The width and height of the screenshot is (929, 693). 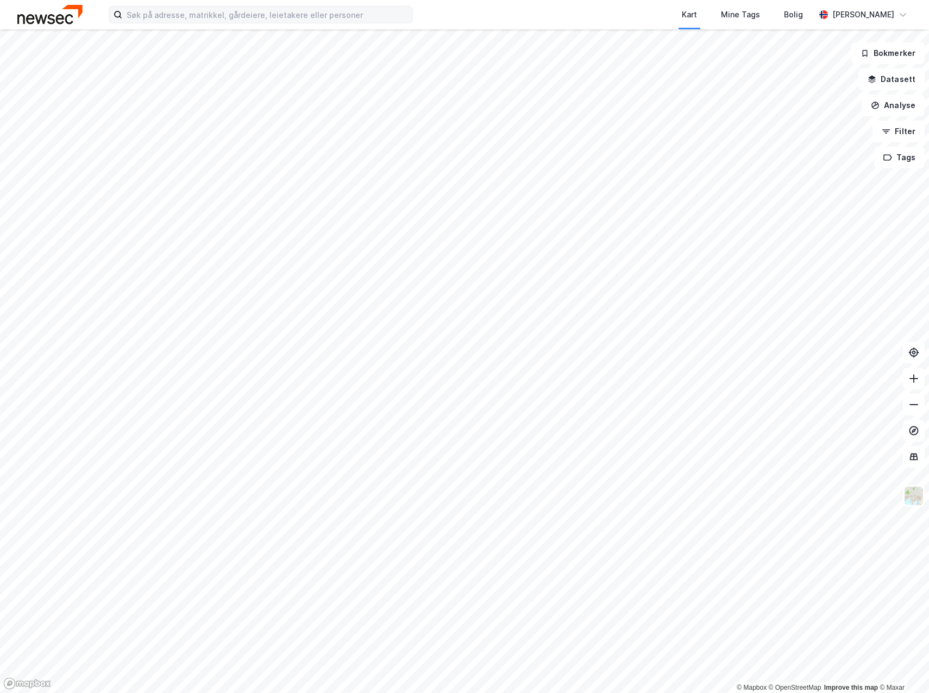 I want to click on div: Kontrollprogram for chat, so click(x=901, y=667).